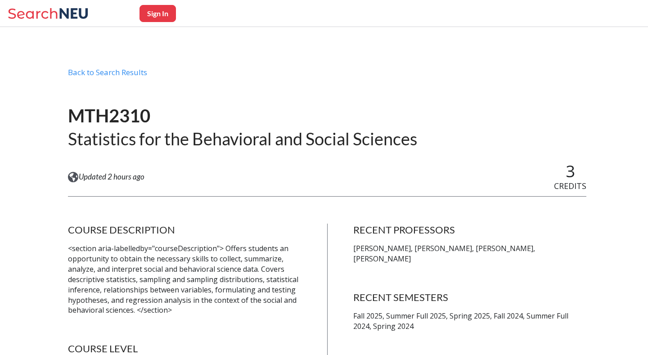  Describe the element at coordinates (243, 139) in the screenshot. I see `h2: Statistics for the Behavioral and Social Sciences` at that location.